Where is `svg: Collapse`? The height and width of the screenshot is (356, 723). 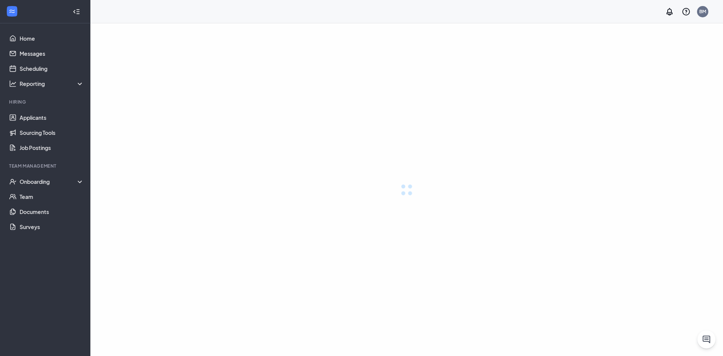
svg: Collapse is located at coordinates (76, 12).